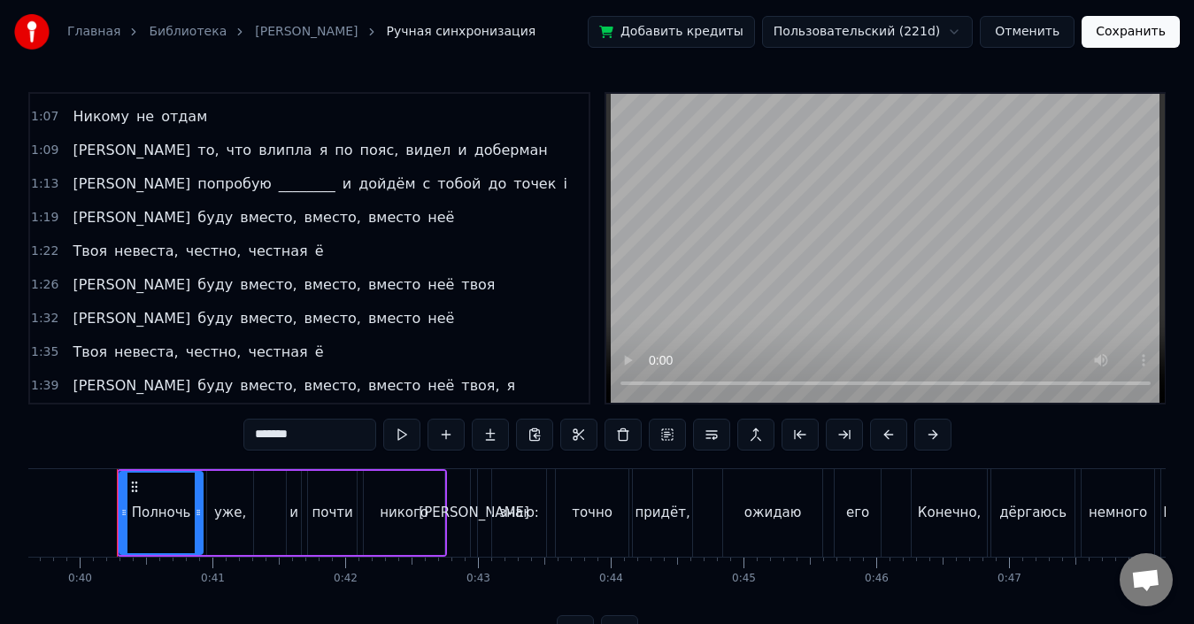 The width and height of the screenshot is (1194, 624). I want to click on img: youka, so click(32, 32).